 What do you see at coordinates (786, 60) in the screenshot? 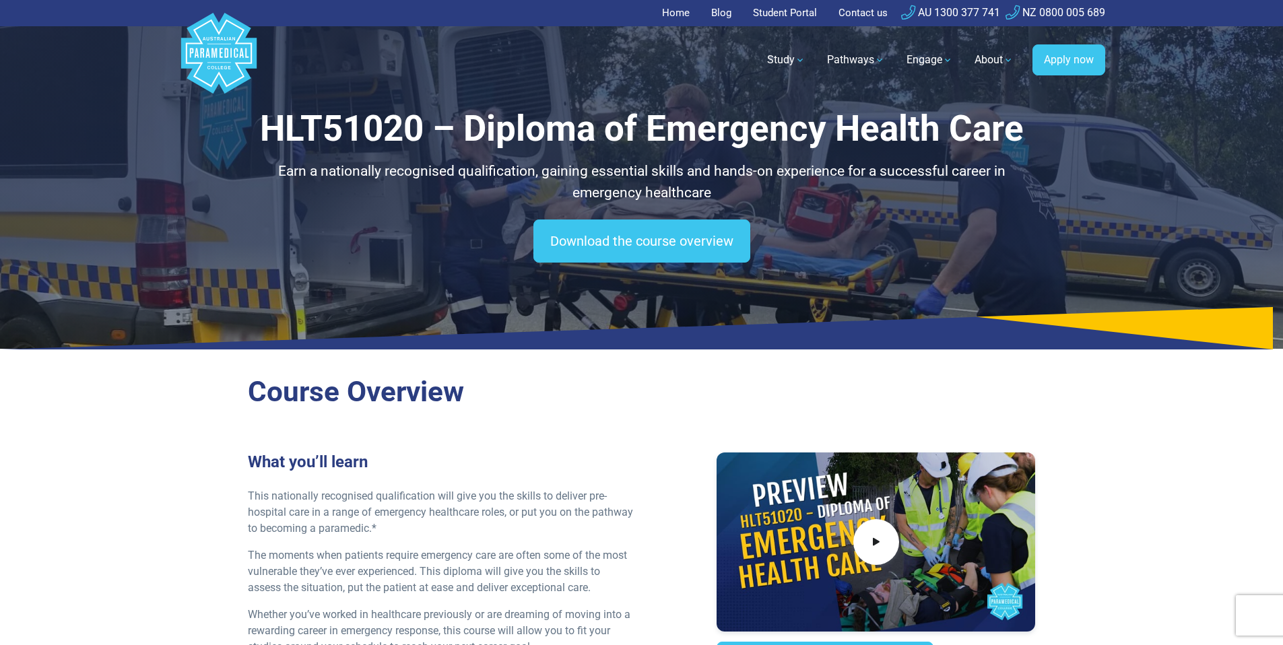
I see `a: Study` at bounding box center [786, 60].